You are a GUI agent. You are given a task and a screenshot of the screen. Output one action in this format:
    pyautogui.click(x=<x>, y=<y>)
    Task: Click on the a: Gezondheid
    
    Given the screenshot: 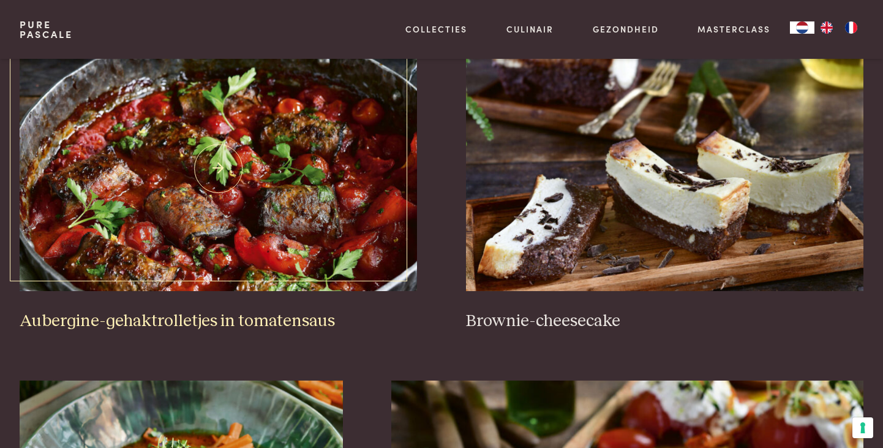 What is the action you would take?
    pyautogui.click(x=626, y=29)
    